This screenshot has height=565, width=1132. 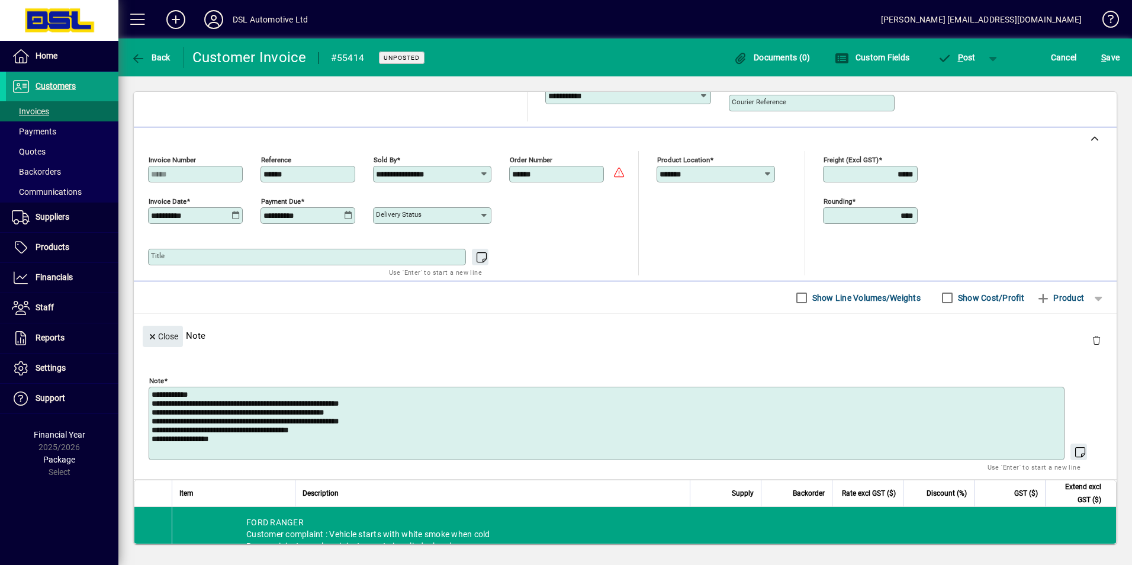 What do you see at coordinates (990, 298) in the screenshot?
I see `label: Show Cost/Profit` at bounding box center [990, 298].